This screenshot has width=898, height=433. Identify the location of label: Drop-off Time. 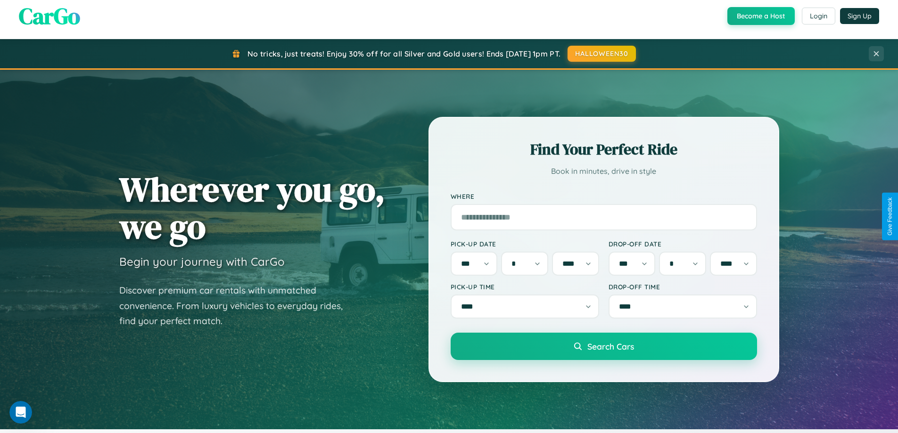
(682, 286).